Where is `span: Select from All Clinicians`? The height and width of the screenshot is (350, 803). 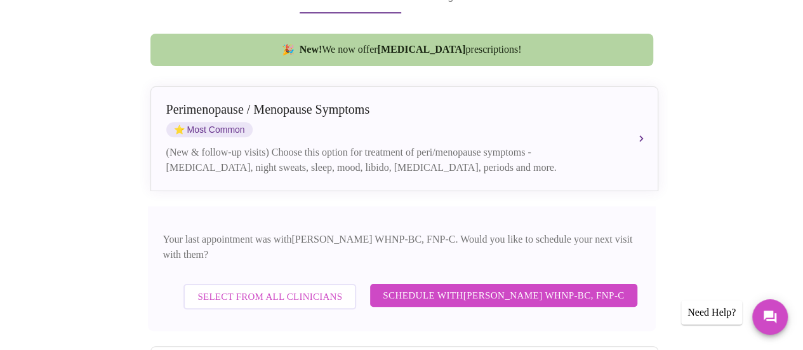
span: Select from All Clinicians is located at coordinates (270, 297).